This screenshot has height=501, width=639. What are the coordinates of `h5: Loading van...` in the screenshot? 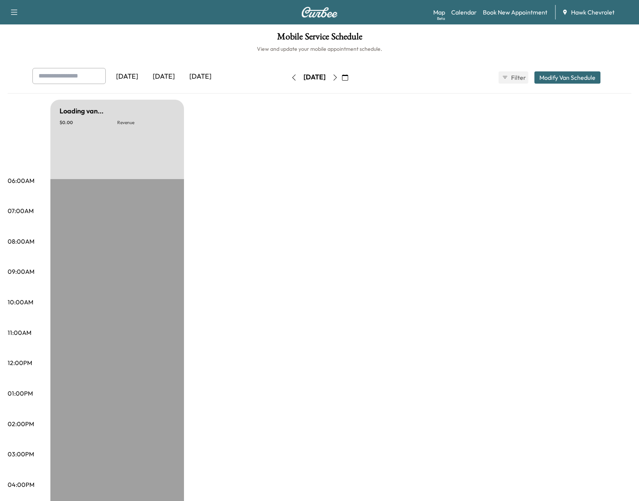 It's located at (81, 111).